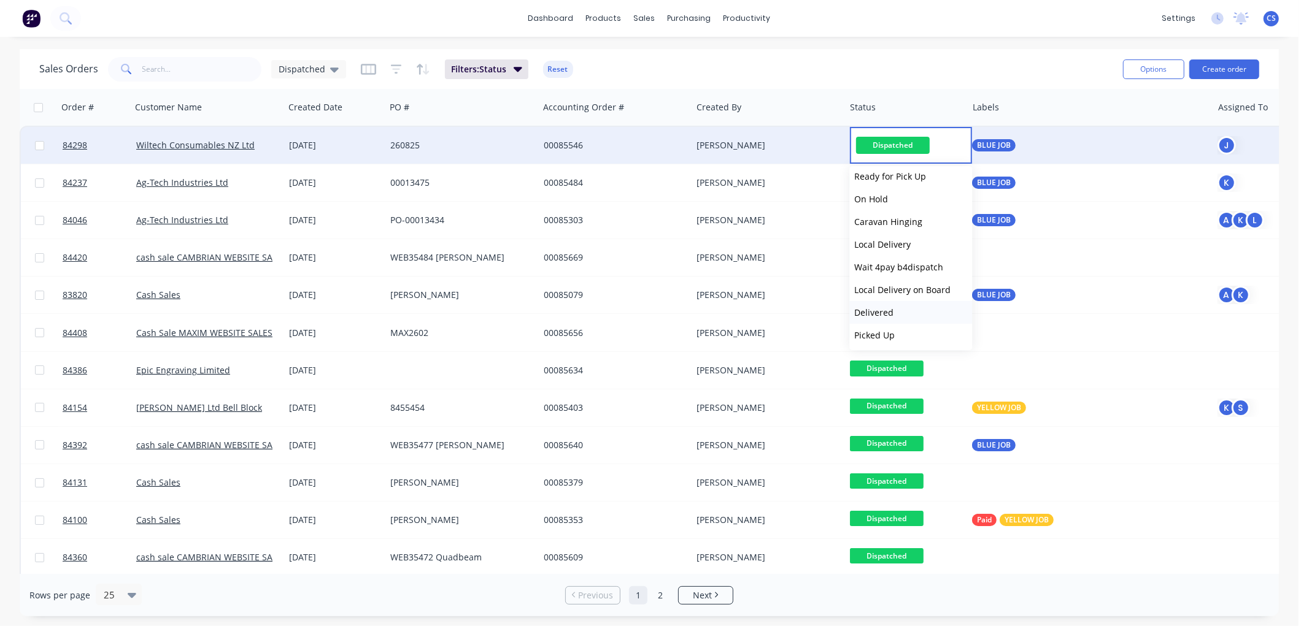 Image resolution: width=1309 pixels, height=626 pixels. I want to click on div: settings, so click(1178, 18).